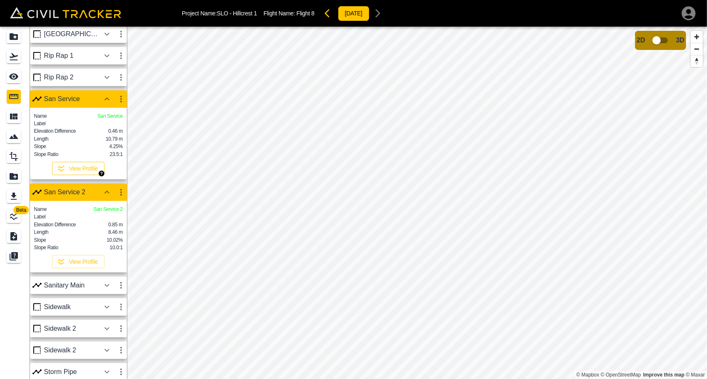 The height and width of the screenshot is (379, 707). I want to click on span: Flight 8, so click(305, 13).